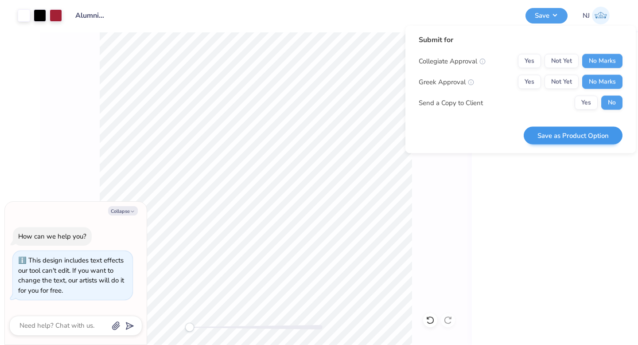  Describe the element at coordinates (612, 103) in the screenshot. I see `button: No` at that location.